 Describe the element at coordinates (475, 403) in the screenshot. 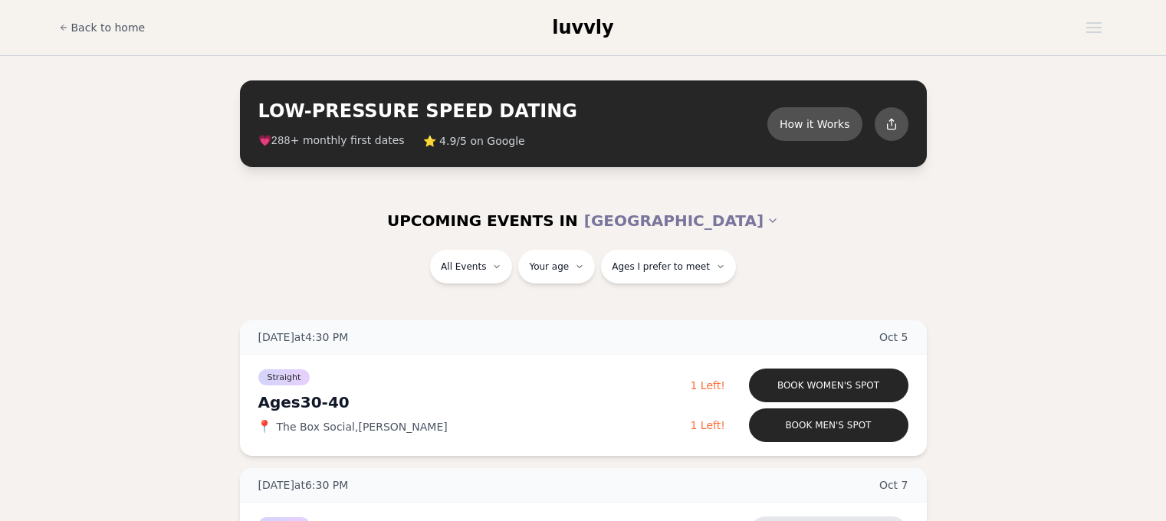

I see `div: Ages 30-40` at that location.